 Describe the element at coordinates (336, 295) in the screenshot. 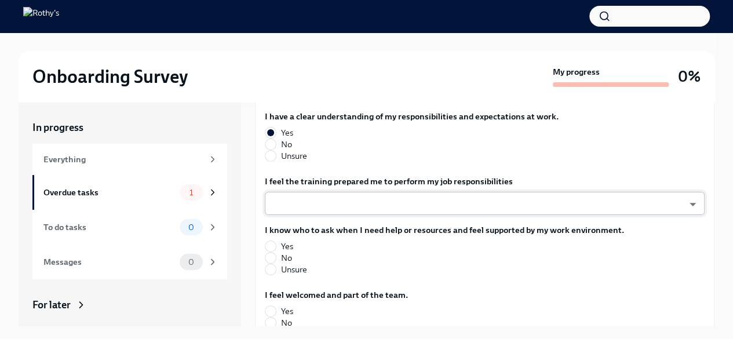

I see `label: I feel welcomed and part of the team.` at that location.